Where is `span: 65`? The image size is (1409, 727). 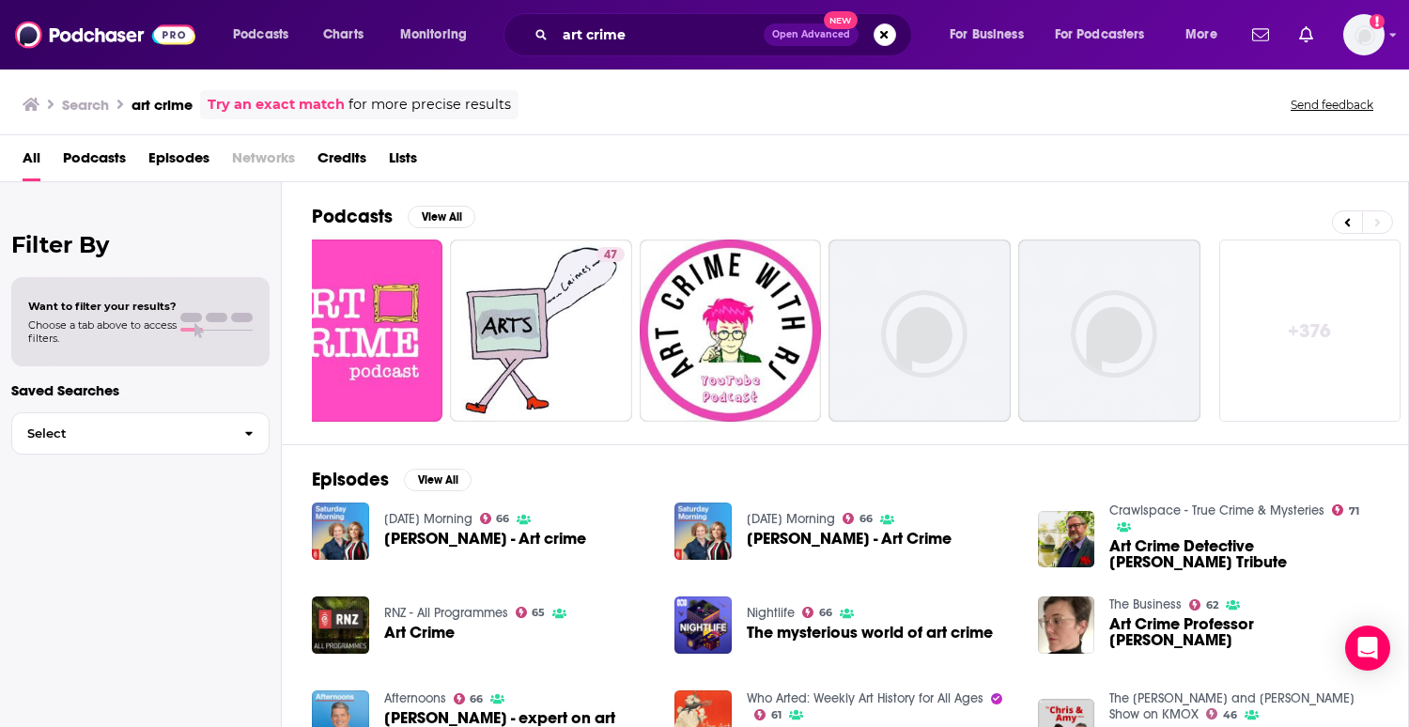 span: 65 is located at coordinates (538, 612).